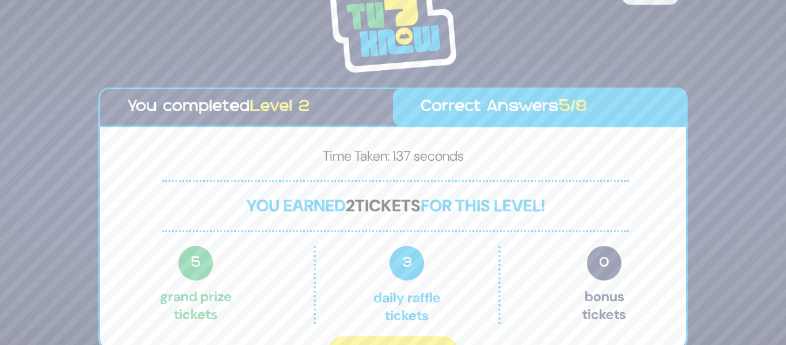 Image resolution: width=786 pixels, height=345 pixels. I want to click on p: Grand Prize tickets, so click(196, 285).